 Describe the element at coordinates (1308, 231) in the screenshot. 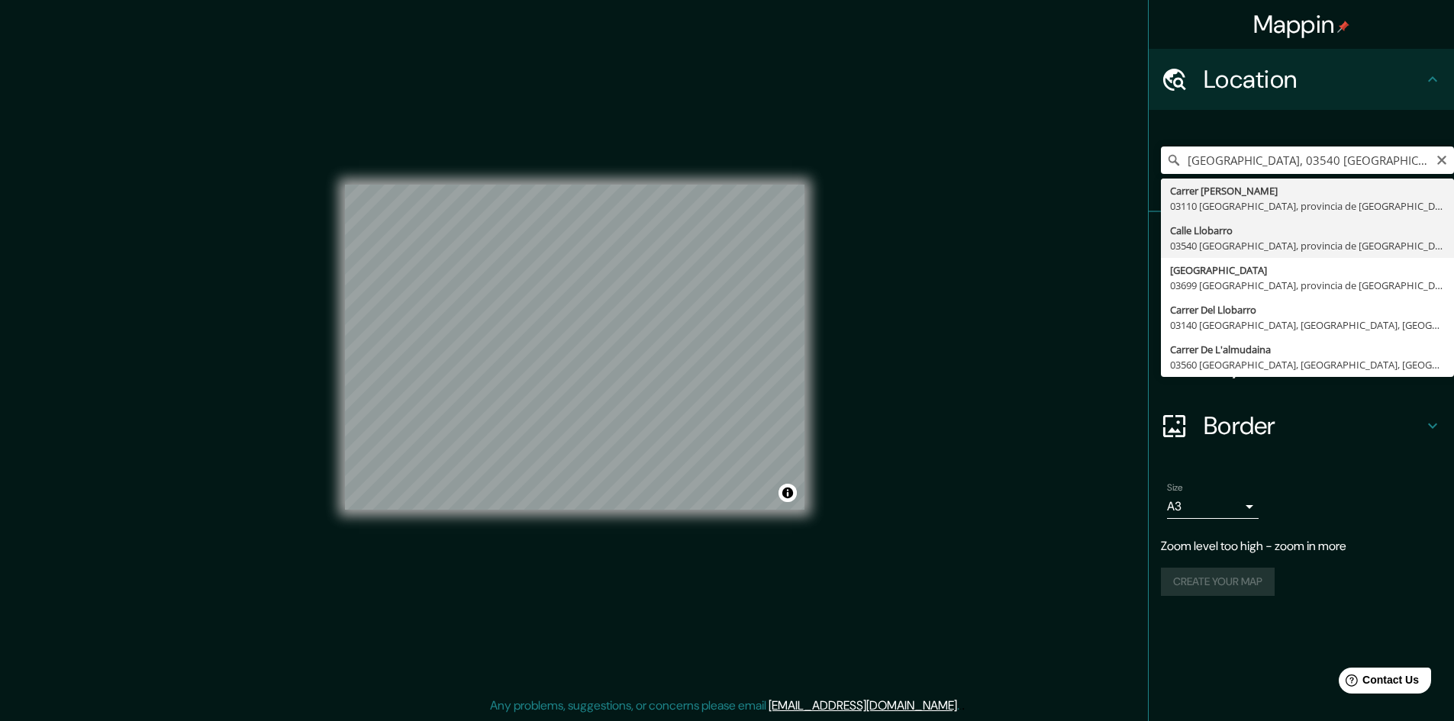

I see `div: Calle Llobarro` at that location.